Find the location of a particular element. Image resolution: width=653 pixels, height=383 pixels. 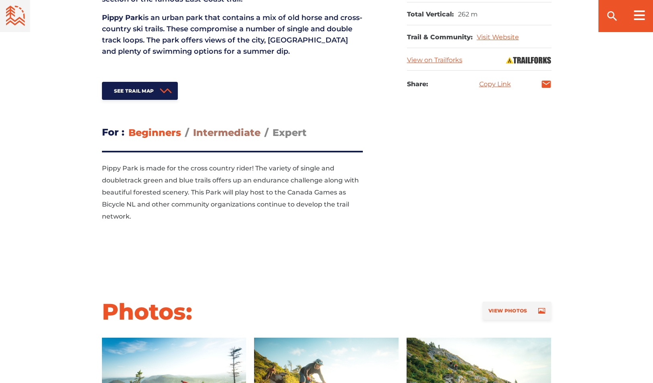

a: mail is located at coordinates (546, 84).